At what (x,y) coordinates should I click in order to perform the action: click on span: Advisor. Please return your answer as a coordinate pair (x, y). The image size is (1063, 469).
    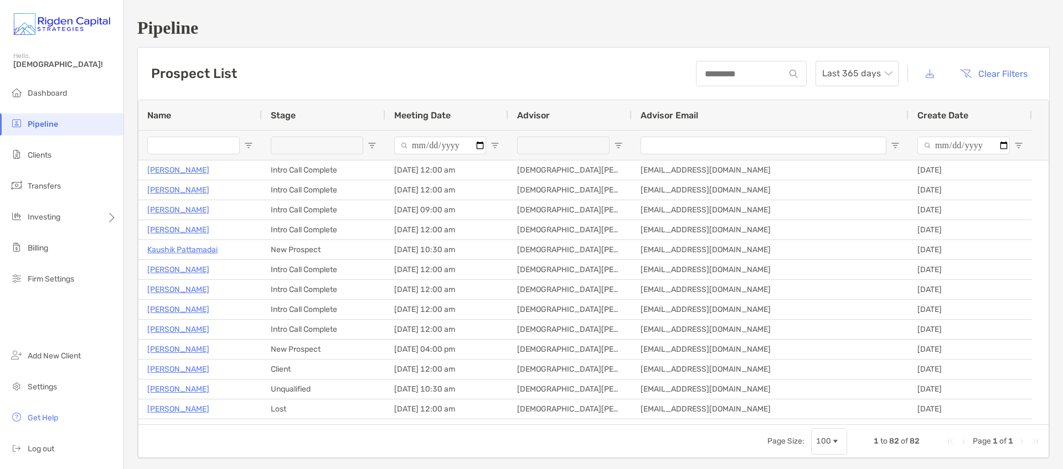
    Looking at the image, I should click on (533, 115).